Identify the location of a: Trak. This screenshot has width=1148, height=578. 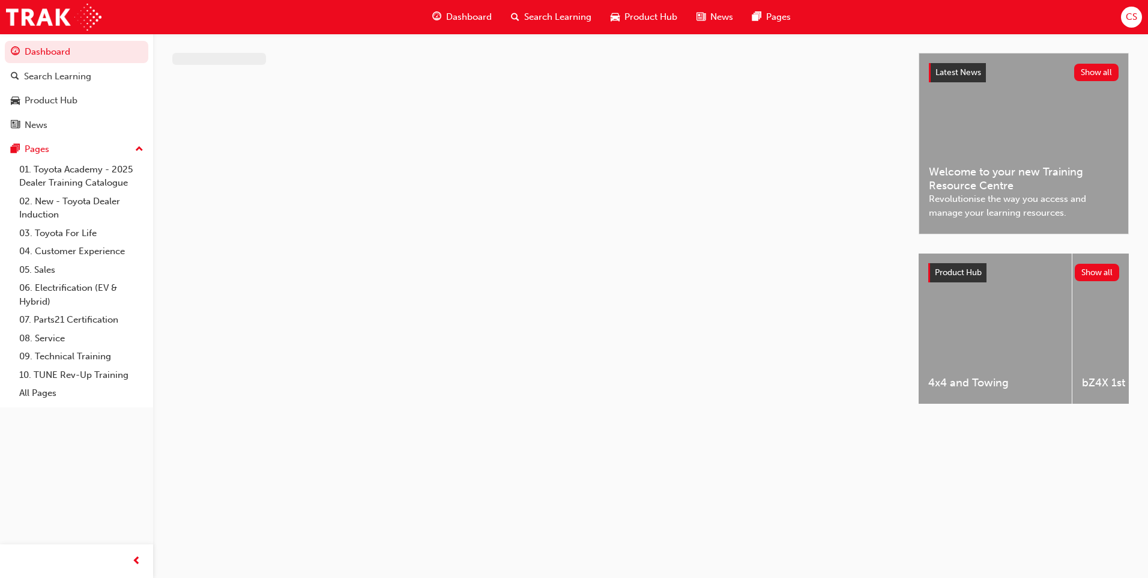
(53, 17).